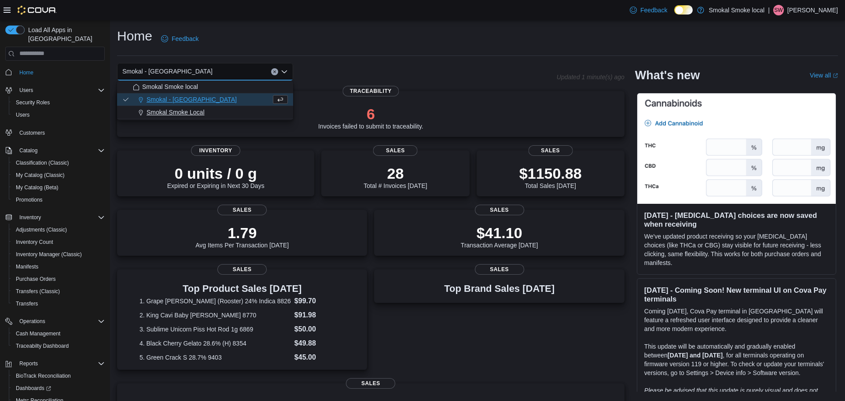 The height and width of the screenshot is (401, 845). Describe the element at coordinates (215, 329) in the screenshot. I see `dt: 3. Sublime Unicorn Piss Hot Rod 1g 6869` at that location.